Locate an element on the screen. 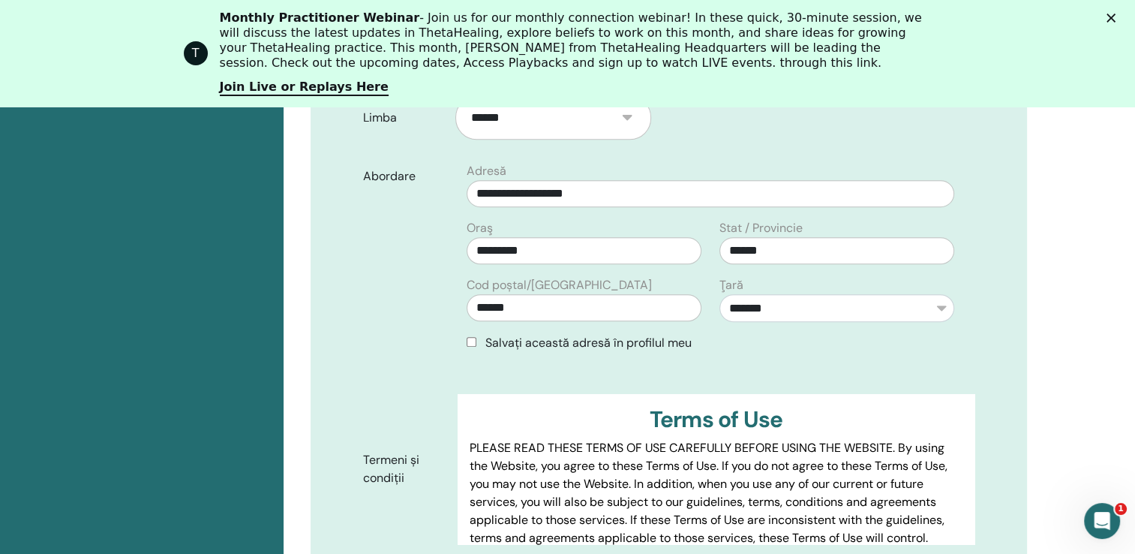 The image size is (1135, 554). p: PLEASE READ THESE TERMS OF USE CAREFULLY BEFORE USING THE WEBSITE. By using the Website, you agre... is located at coordinates (716, 493).